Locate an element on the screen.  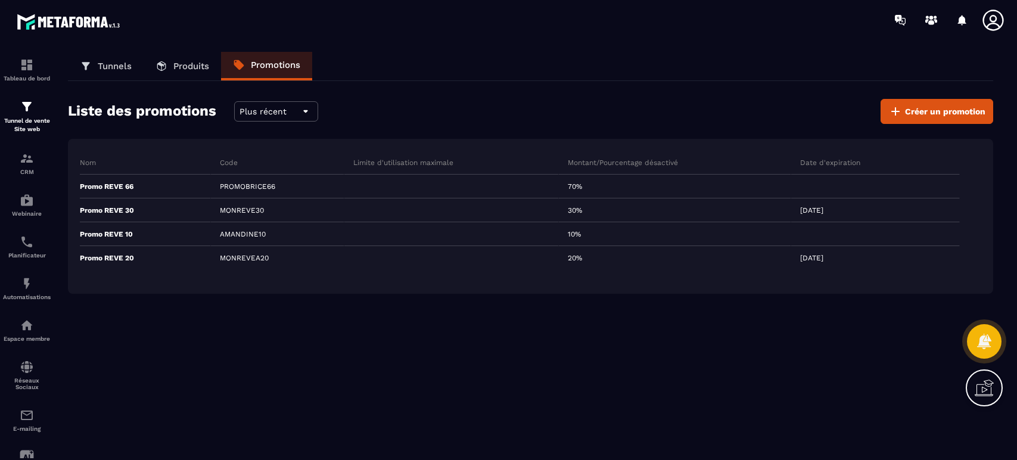
p: Planificateur is located at coordinates (27, 255).